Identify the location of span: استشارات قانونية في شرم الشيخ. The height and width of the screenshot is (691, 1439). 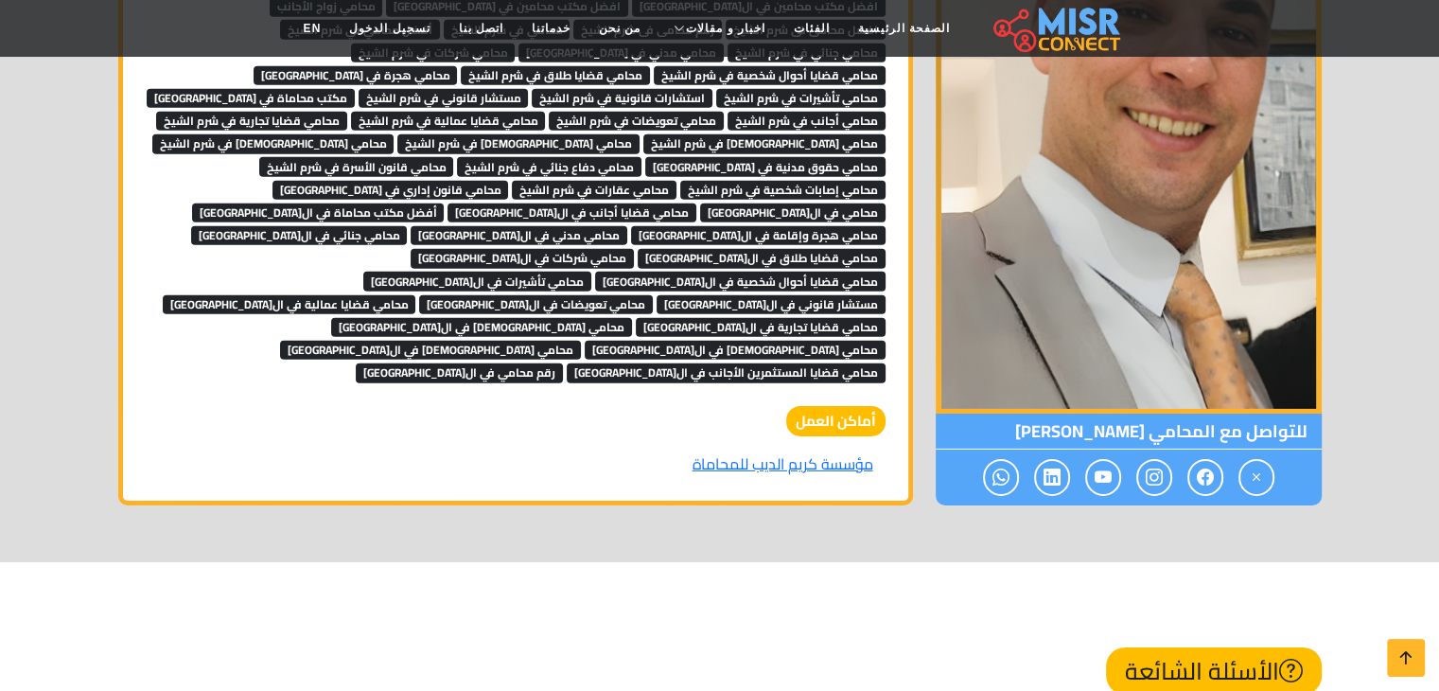
(622, 98).